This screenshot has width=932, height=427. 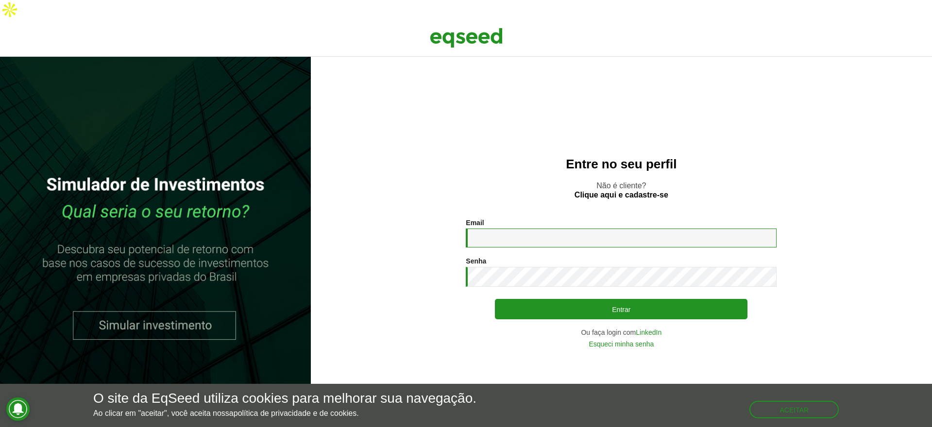 What do you see at coordinates (794, 410) in the screenshot?
I see `button: Aceitar` at bounding box center [794, 410].